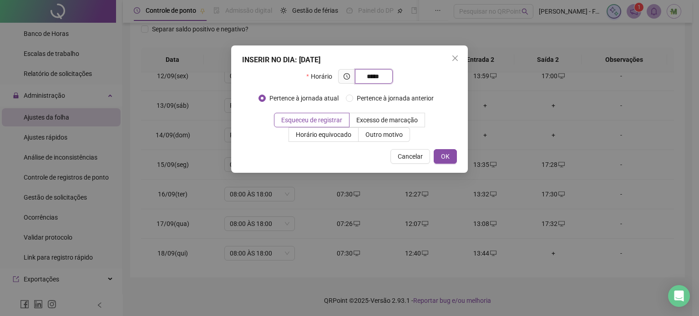 The height and width of the screenshot is (316, 699). What do you see at coordinates (322, 76) in the screenshot?
I see `label: Horário` at bounding box center [322, 76].